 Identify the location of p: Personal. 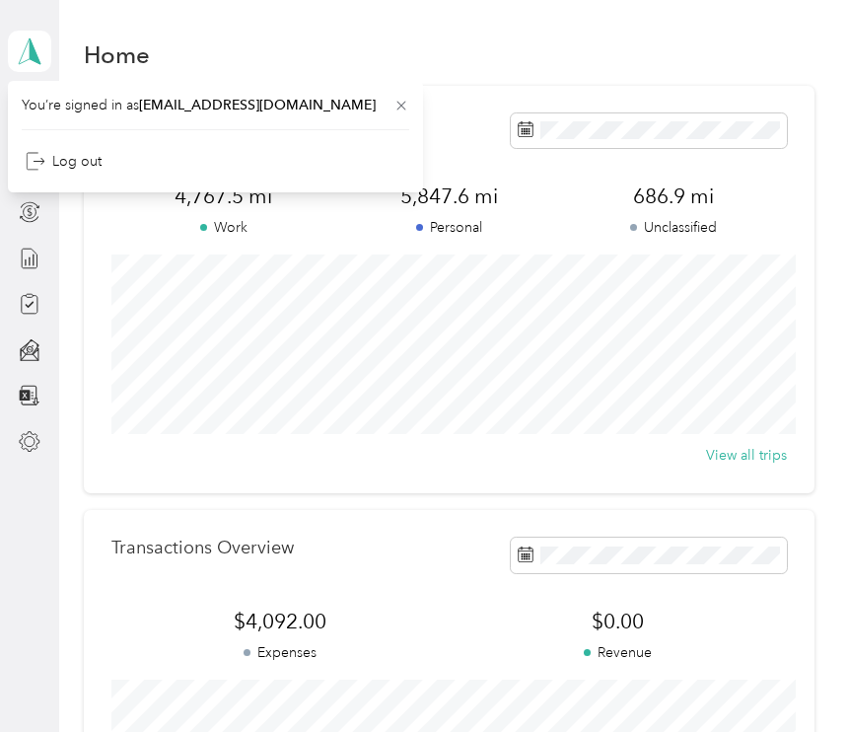
(449, 228).